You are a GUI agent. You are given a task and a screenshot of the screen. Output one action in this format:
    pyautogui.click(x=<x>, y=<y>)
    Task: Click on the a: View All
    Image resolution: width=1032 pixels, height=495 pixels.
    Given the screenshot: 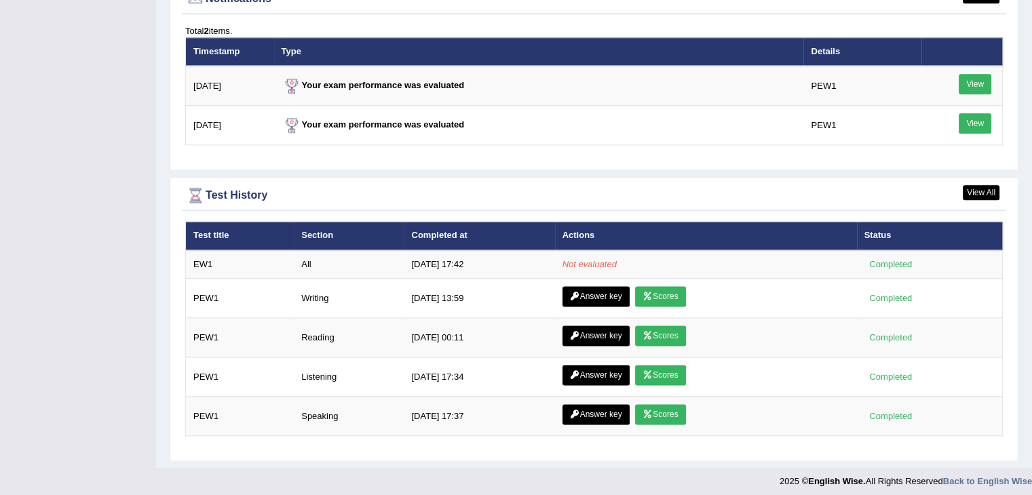 What is the action you would take?
    pyautogui.click(x=981, y=193)
    